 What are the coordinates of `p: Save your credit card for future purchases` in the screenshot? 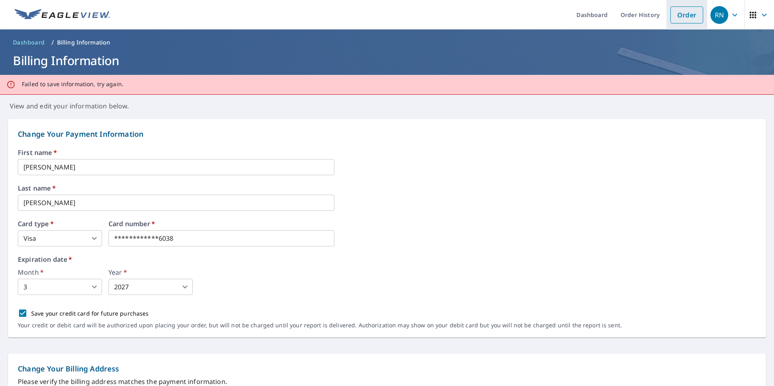 It's located at (90, 313).